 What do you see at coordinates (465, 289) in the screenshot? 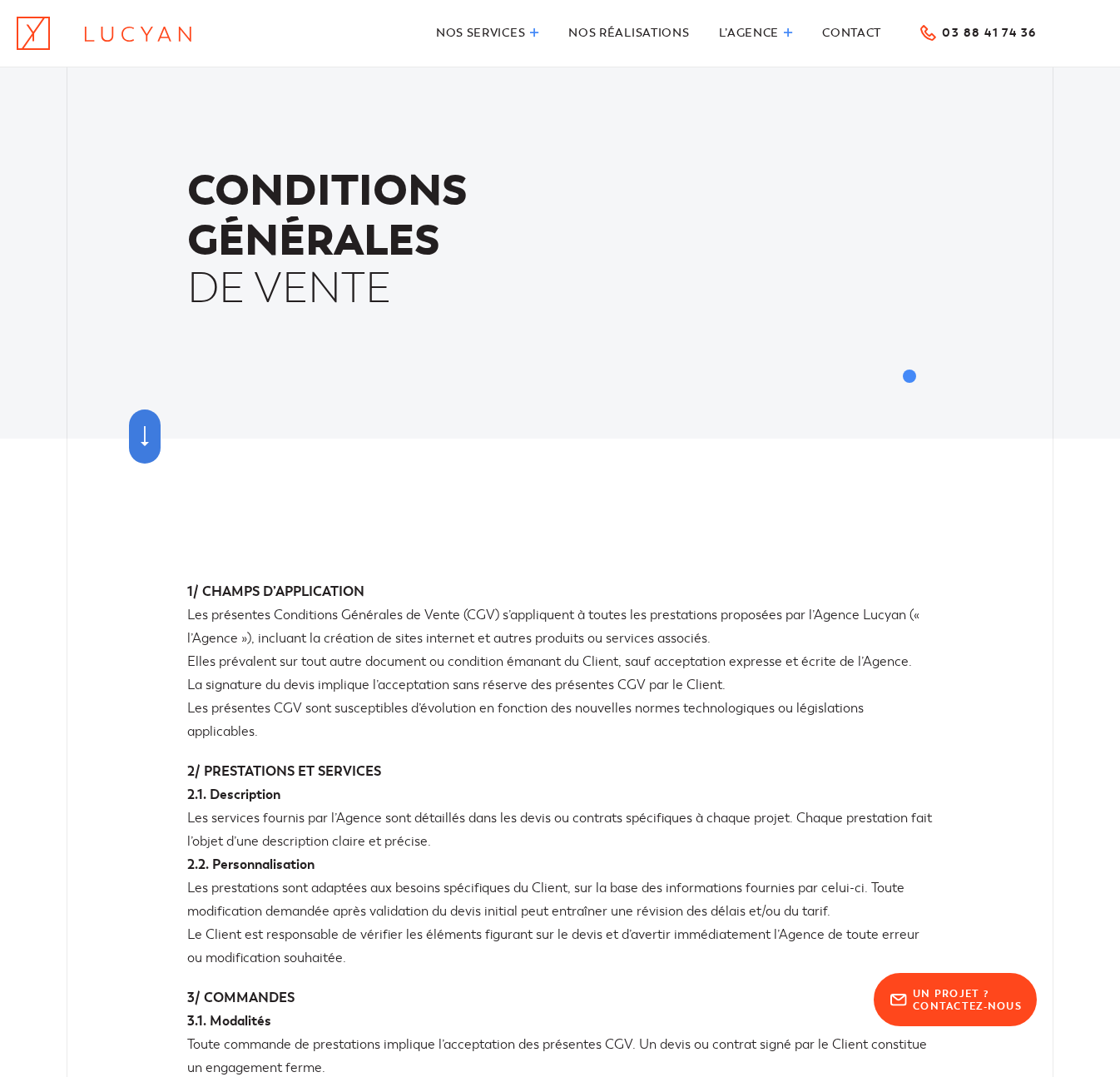
I see `span: de vente` at bounding box center [465, 289].